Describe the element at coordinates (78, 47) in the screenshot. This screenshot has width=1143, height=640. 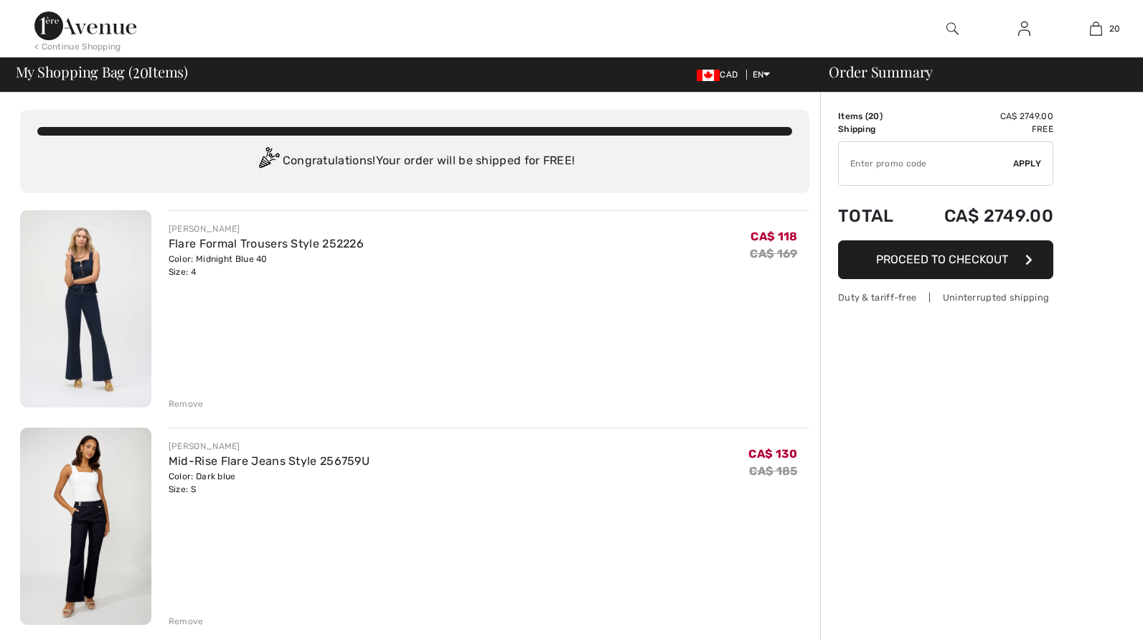
I see `div: < Continue Shopping` at that location.